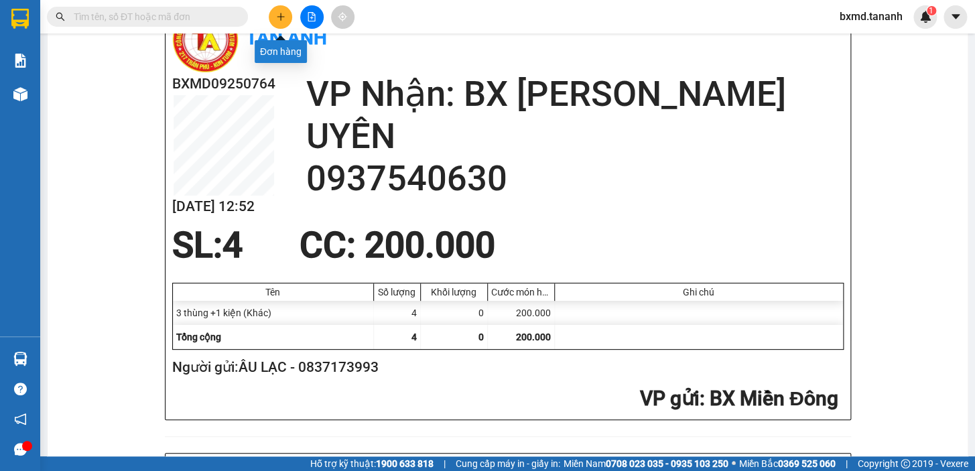 Image resolution: width=975 pixels, height=471 pixels. Describe the element at coordinates (955, 17) in the screenshot. I see `span: caret-down` at that location.